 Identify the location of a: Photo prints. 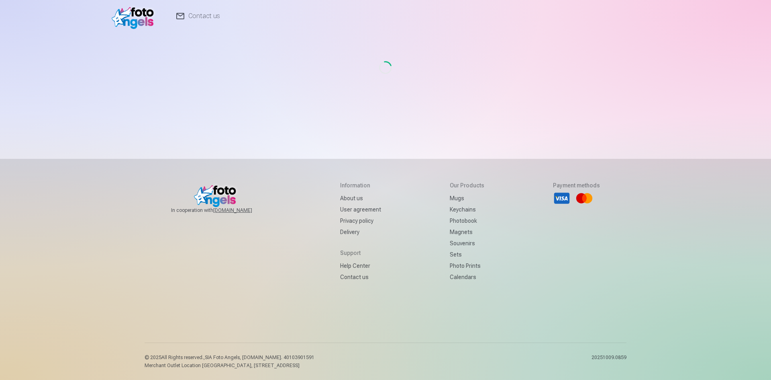
(467, 265).